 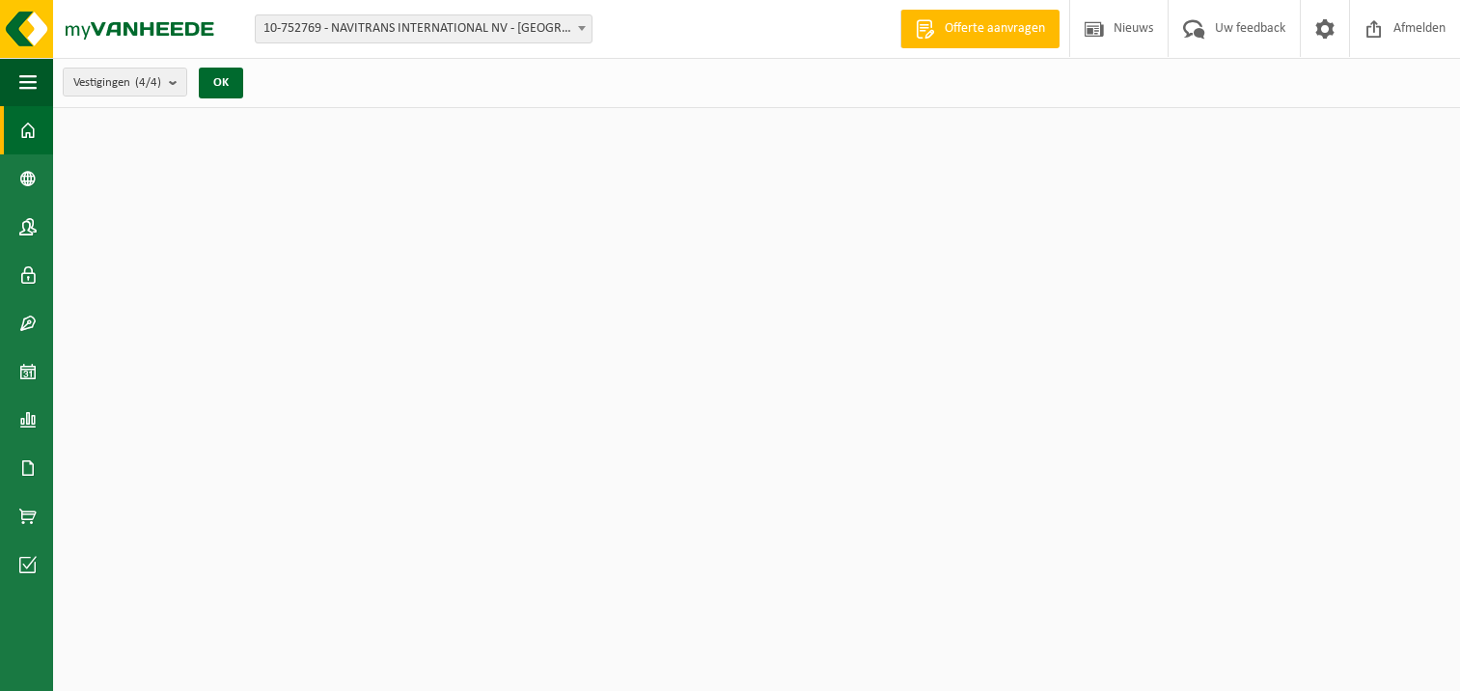 I want to click on button: OK, so click(x=221, y=83).